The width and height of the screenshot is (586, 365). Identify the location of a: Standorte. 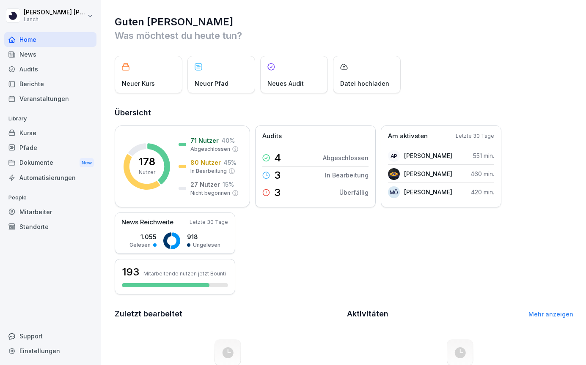
(50, 227).